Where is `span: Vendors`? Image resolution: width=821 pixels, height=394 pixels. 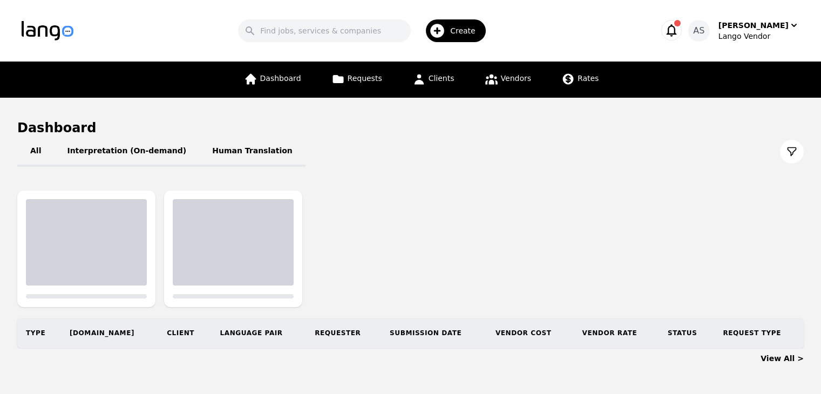 span: Vendors is located at coordinates (516, 78).